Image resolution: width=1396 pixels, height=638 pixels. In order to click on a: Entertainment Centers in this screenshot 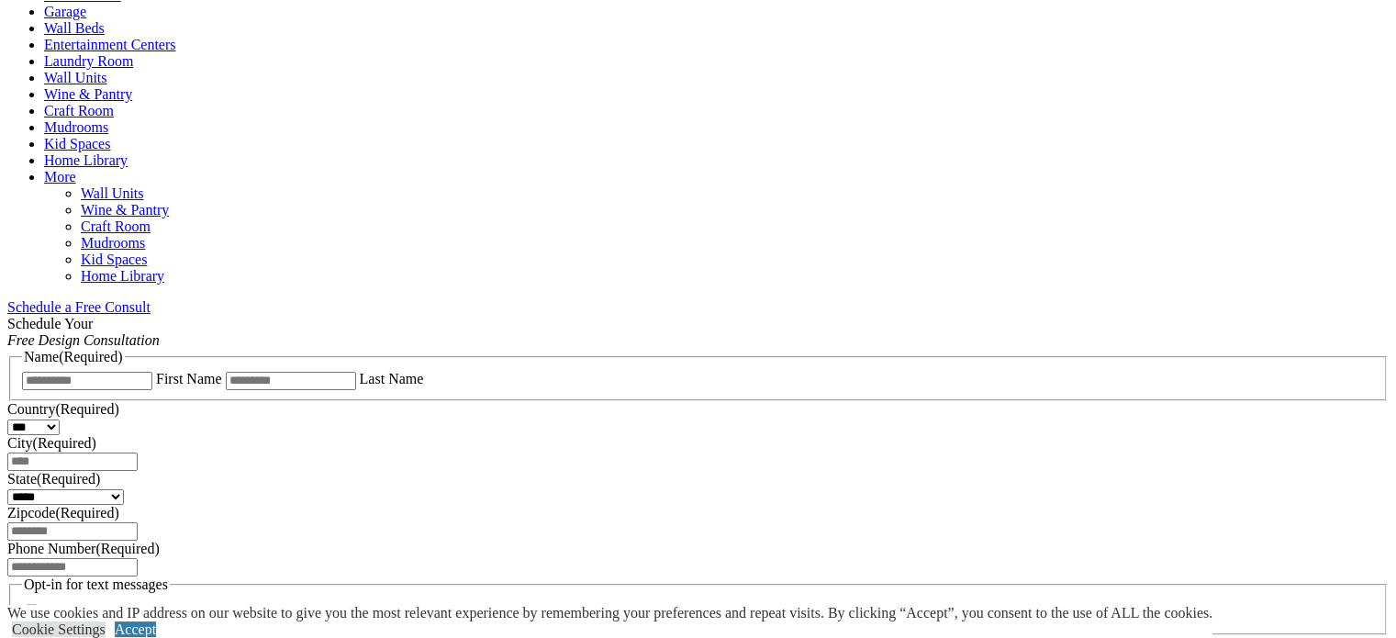, I will do `click(110, 44)`.